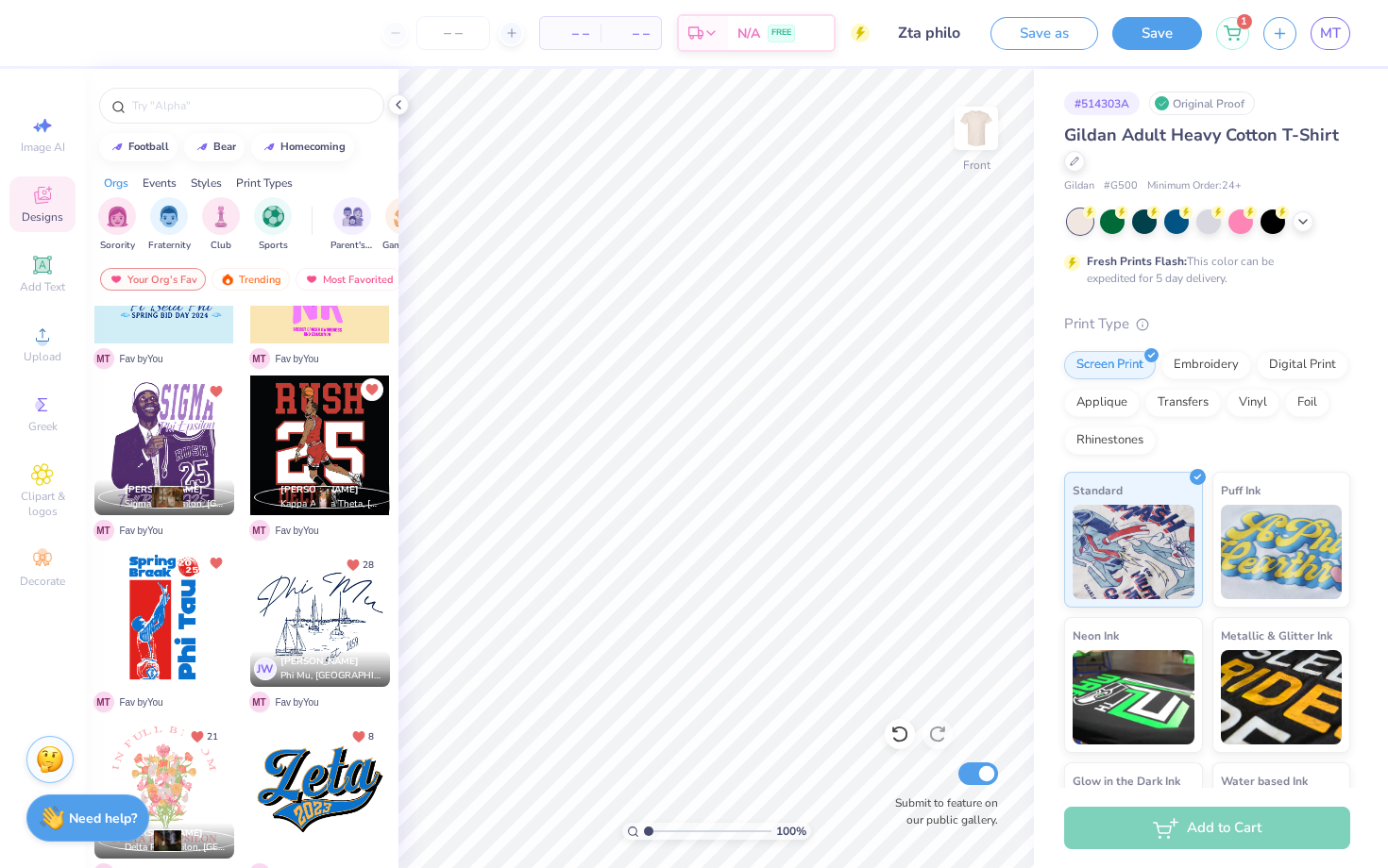 The width and height of the screenshot is (1388, 868). Describe the element at coordinates (117, 246) in the screenshot. I see `span: Sorority` at that location.